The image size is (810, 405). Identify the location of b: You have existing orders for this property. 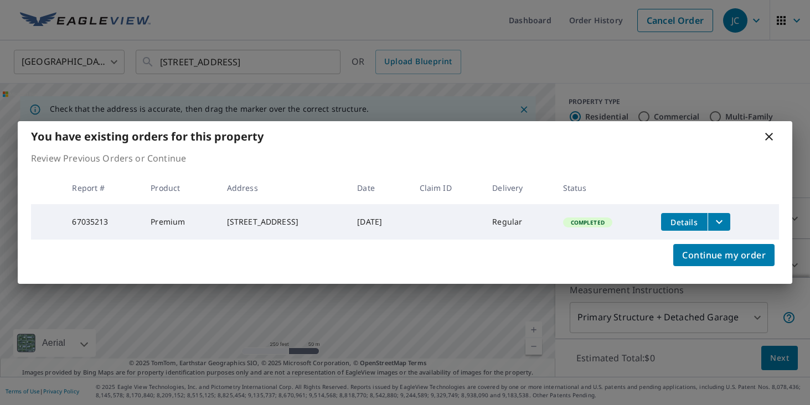
(147, 136).